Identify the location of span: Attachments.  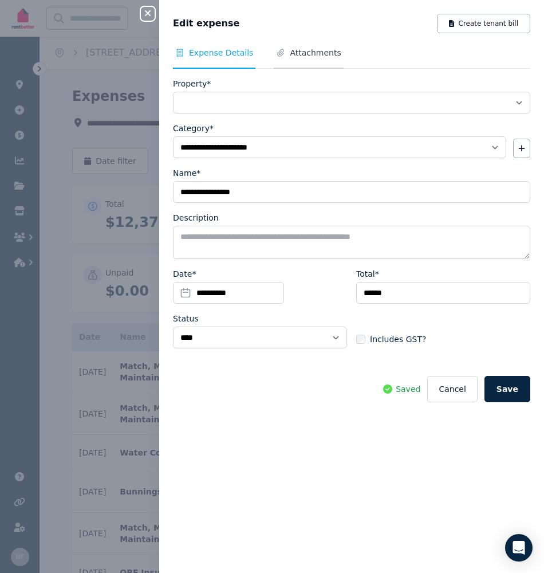
(315, 53).